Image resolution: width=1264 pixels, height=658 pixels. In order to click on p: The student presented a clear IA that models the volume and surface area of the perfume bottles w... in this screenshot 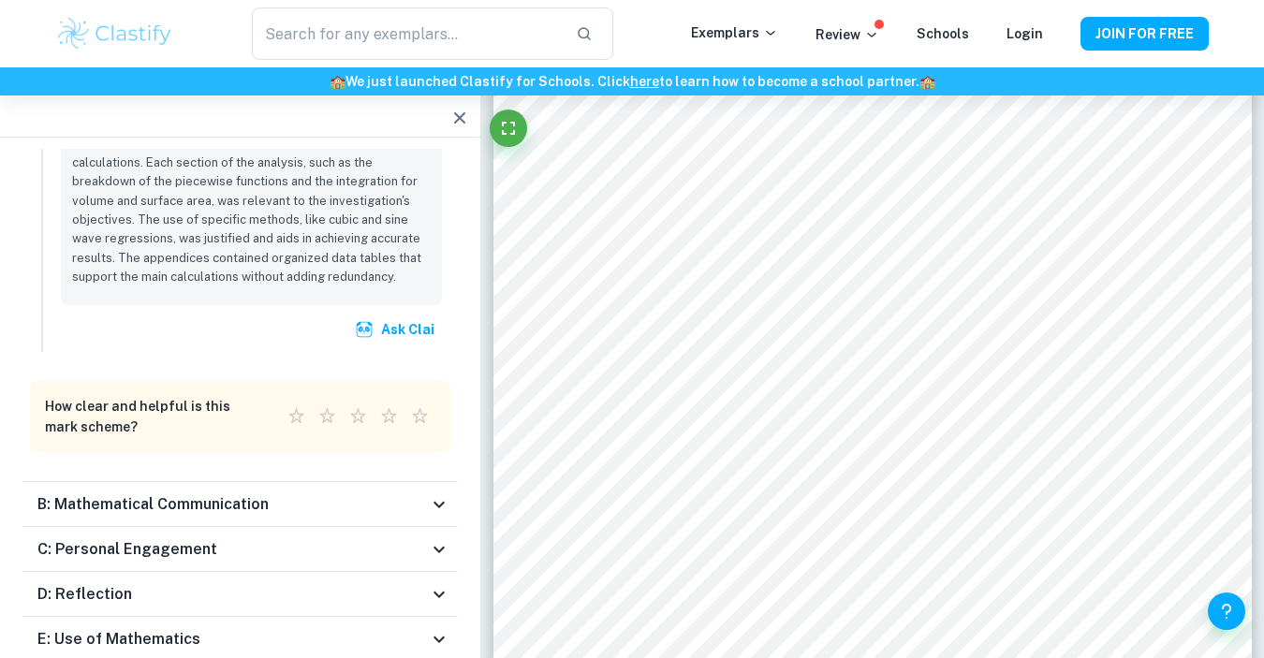, I will do `click(251, 201)`.